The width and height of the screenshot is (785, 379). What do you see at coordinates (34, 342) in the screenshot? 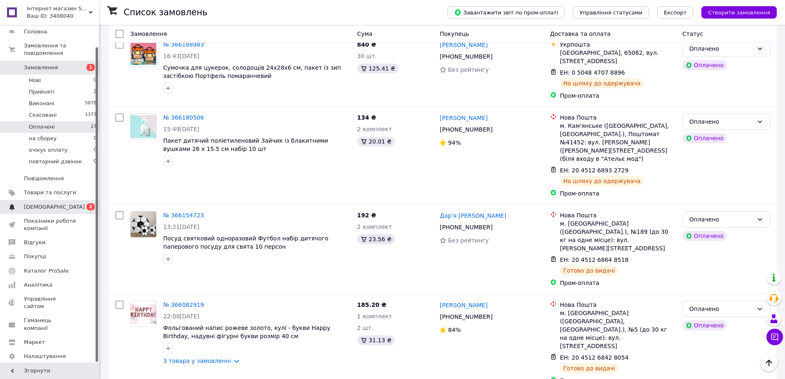
I see `span: Маркет` at bounding box center [34, 342].